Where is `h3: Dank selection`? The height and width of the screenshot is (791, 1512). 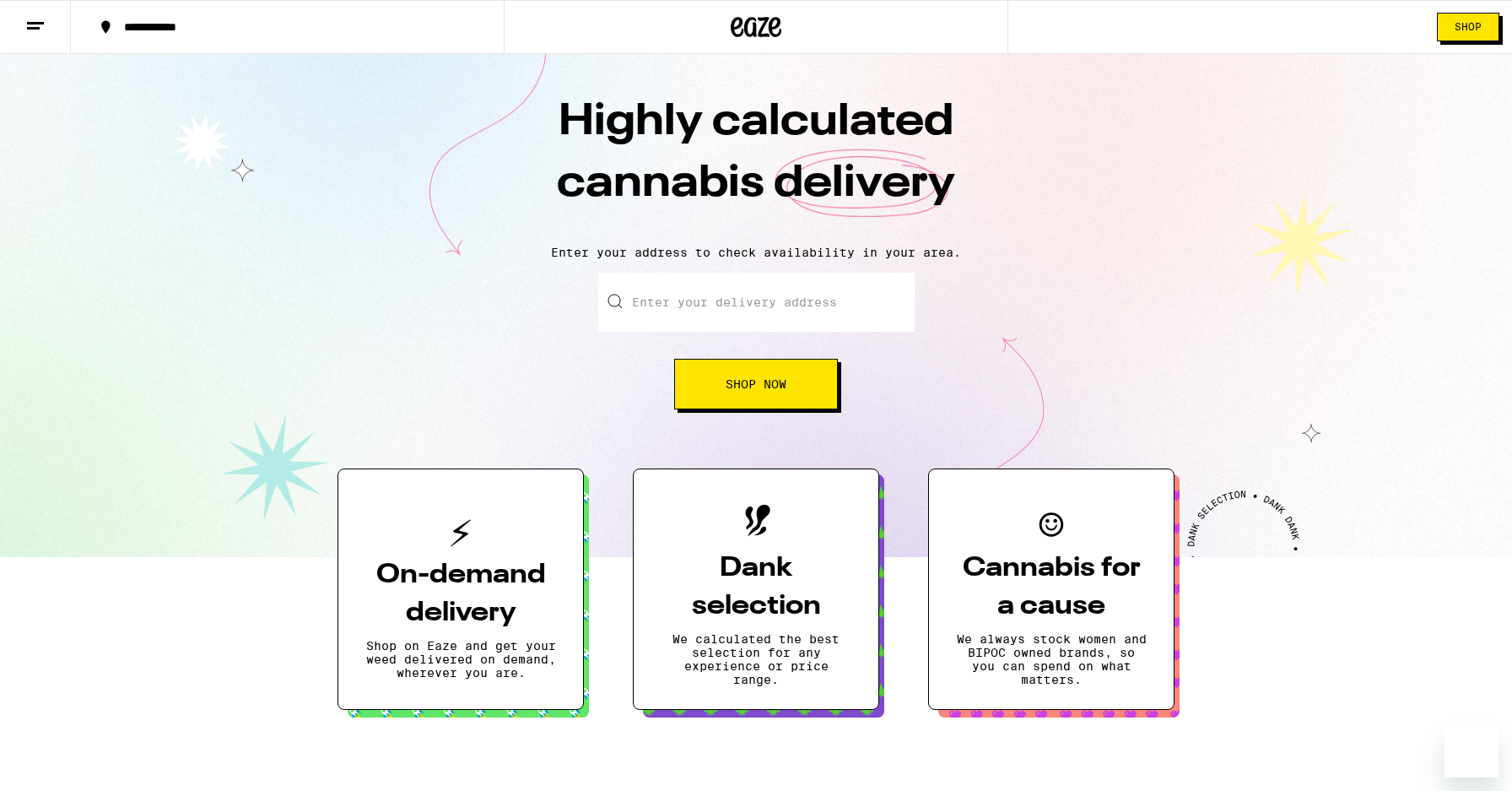 h3: Dank selection is located at coordinates (756, 587).